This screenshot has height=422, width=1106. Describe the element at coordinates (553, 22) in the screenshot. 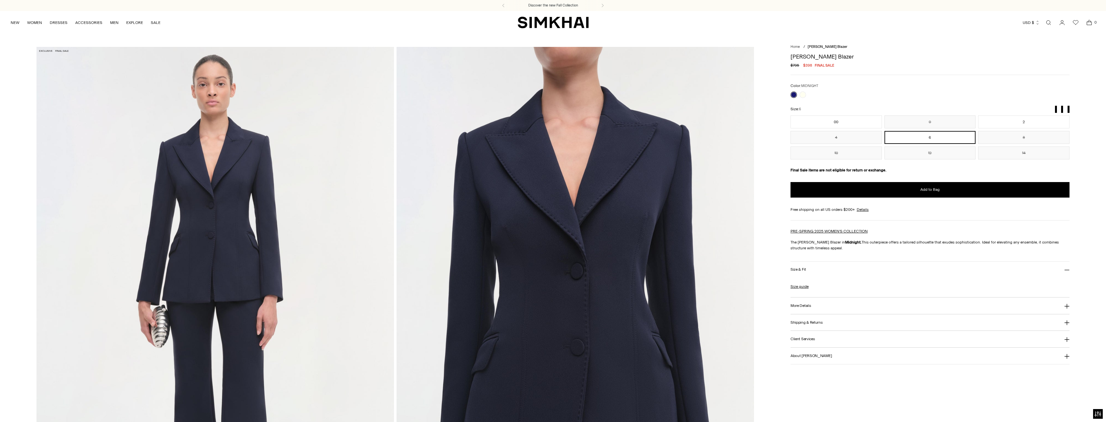

I see `a: SIMKHAI` at that location.